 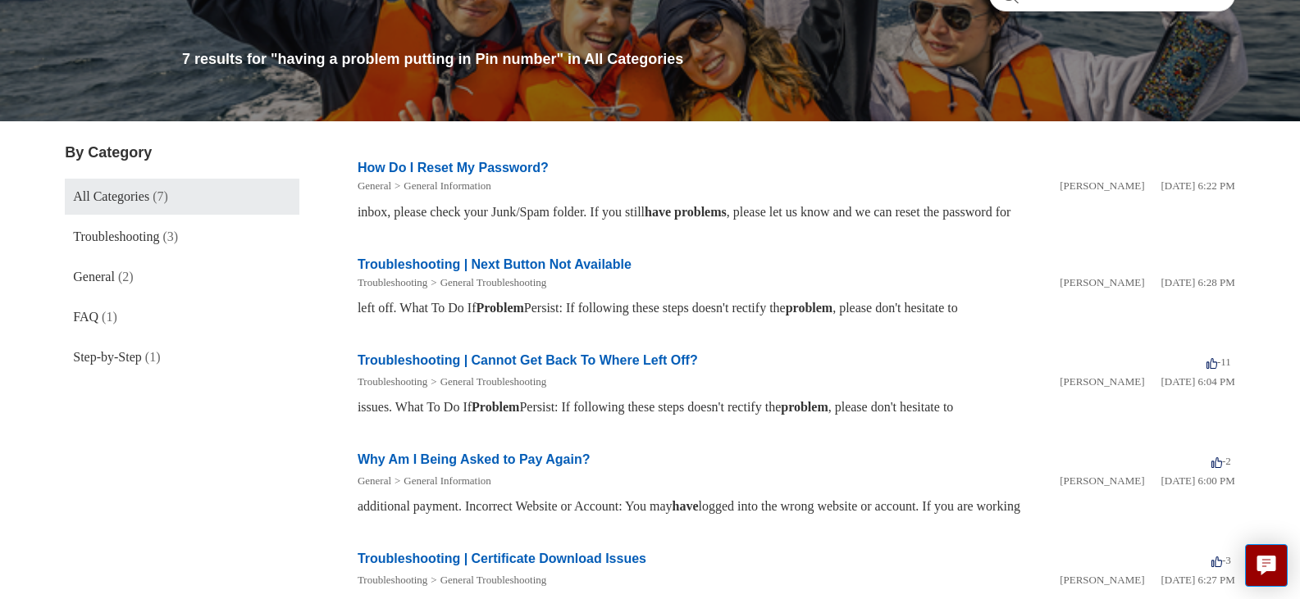 I want to click on a: Troubleshooting | Cannot Get Back To Where Left Off?, so click(x=527, y=360).